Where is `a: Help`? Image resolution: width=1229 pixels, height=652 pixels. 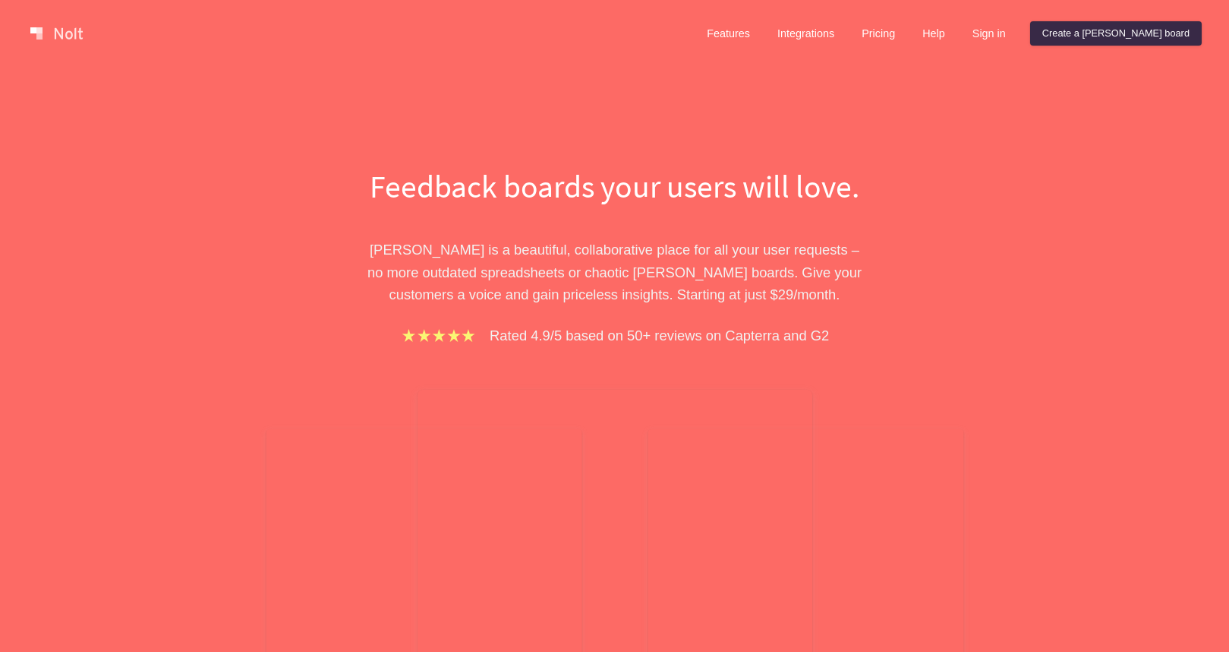 a: Help is located at coordinates (934, 33).